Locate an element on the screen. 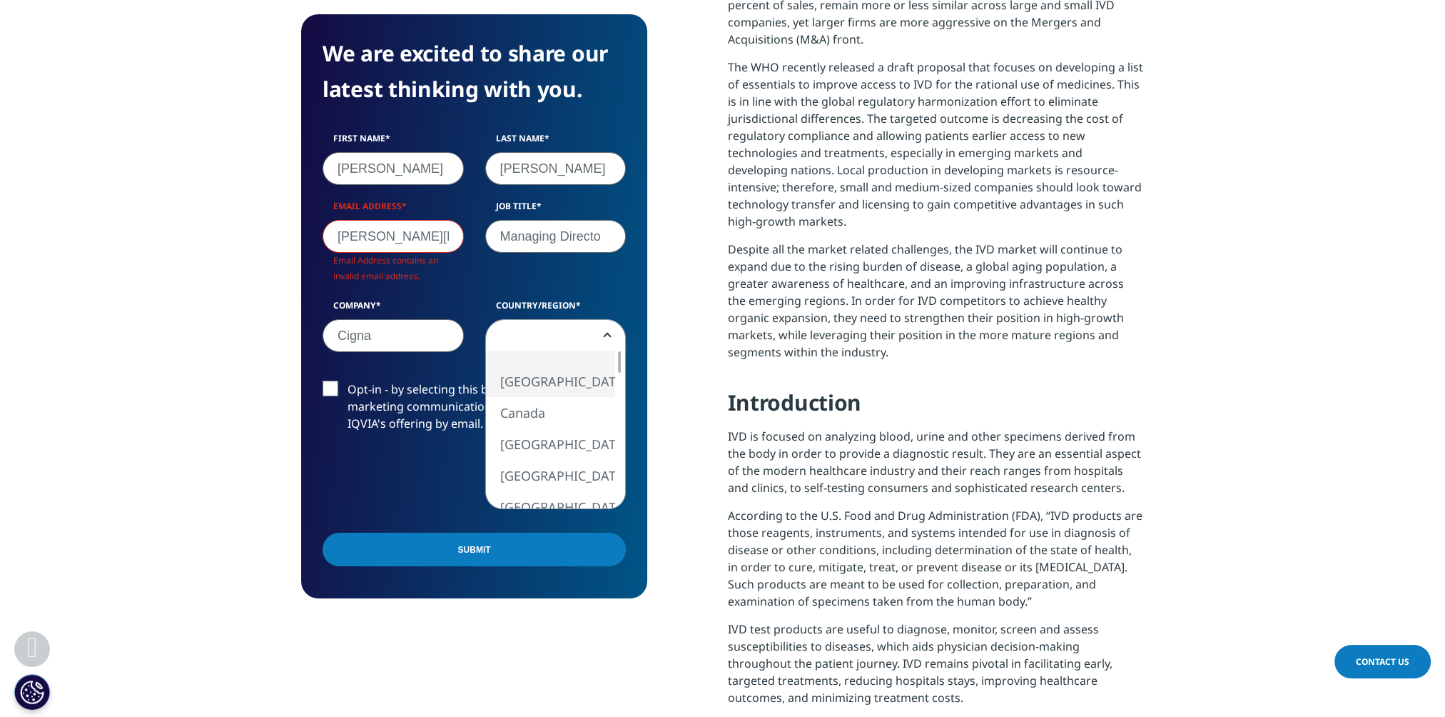  h4: We are excited to share our latest thinking with you. is located at coordinates (474, 71).